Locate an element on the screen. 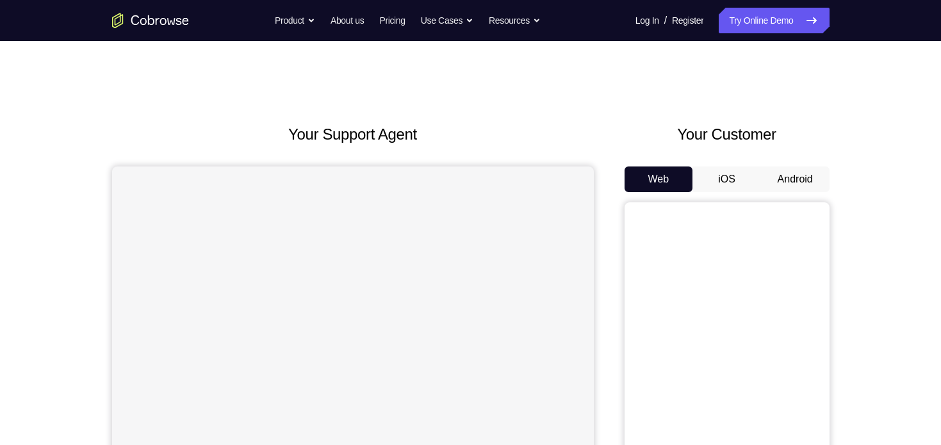  a: Go to the home page is located at coordinates (151, 21).